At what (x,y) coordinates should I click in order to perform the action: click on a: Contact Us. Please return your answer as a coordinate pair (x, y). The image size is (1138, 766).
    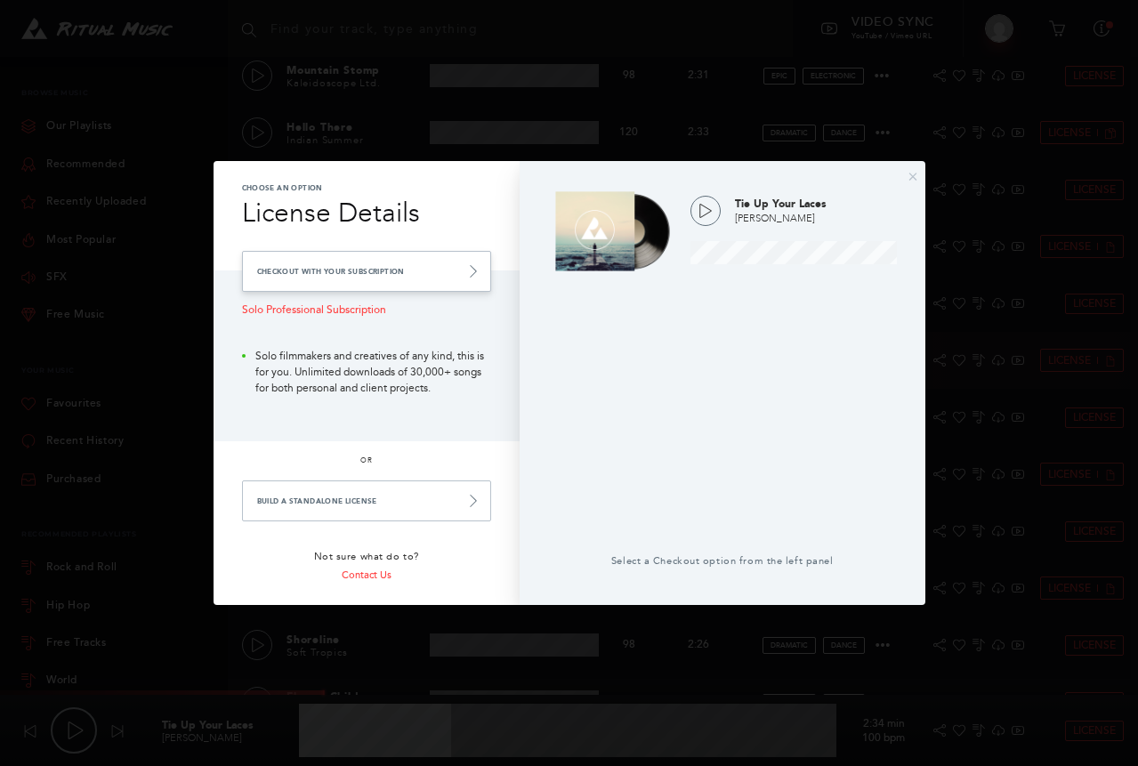
    Looking at the image, I should click on (367, 575).